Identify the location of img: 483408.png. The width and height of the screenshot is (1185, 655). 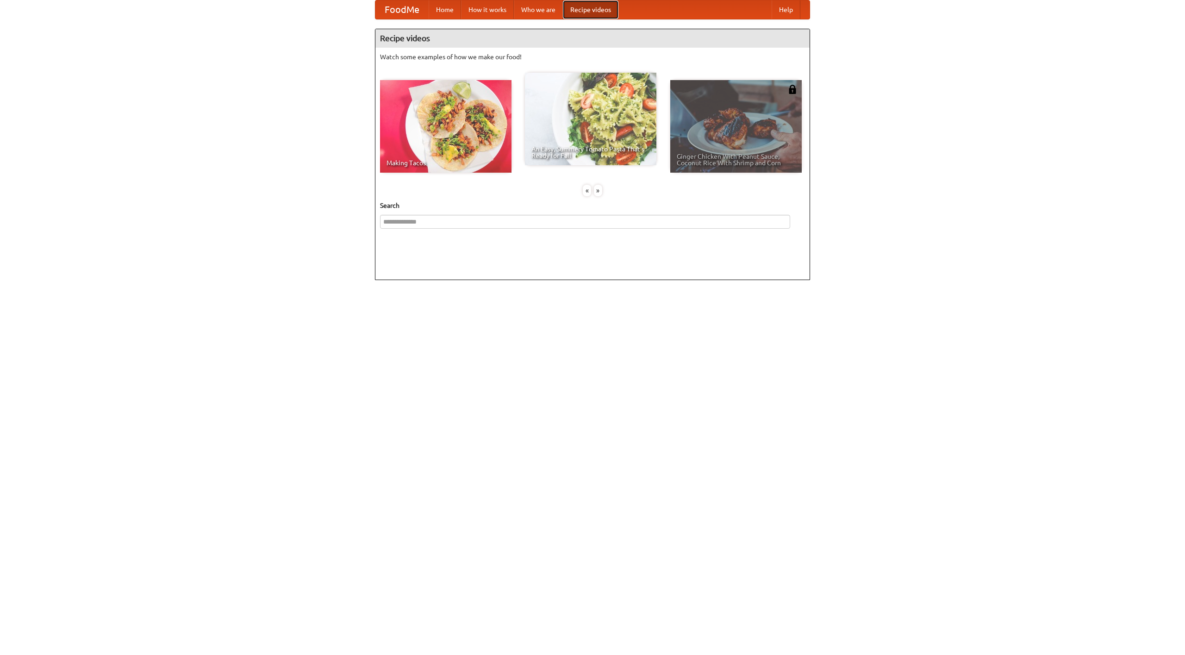
(792, 89).